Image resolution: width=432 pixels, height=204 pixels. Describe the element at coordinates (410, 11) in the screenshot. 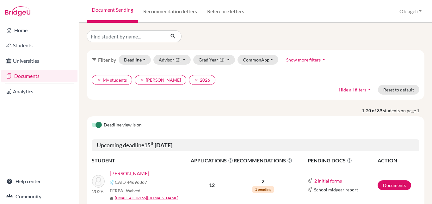

I see `button: Obiageli` at that location.